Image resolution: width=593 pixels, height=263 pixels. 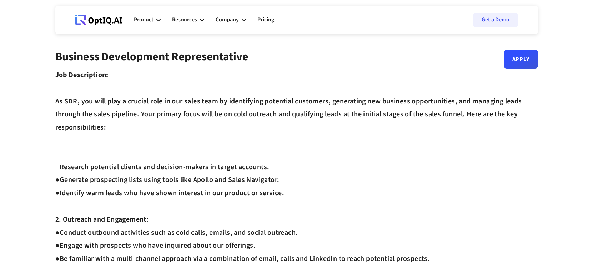 What do you see at coordinates (266, 20) in the screenshot?
I see `a: Pricing` at bounding box center [266, 20].